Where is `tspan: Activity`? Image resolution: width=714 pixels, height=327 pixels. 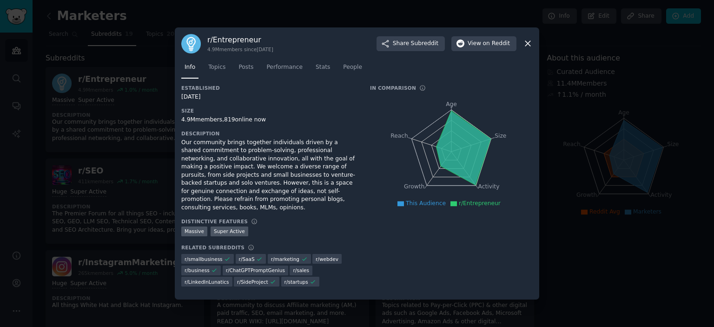 tspan: Activity is located at coordinates (489, 186).